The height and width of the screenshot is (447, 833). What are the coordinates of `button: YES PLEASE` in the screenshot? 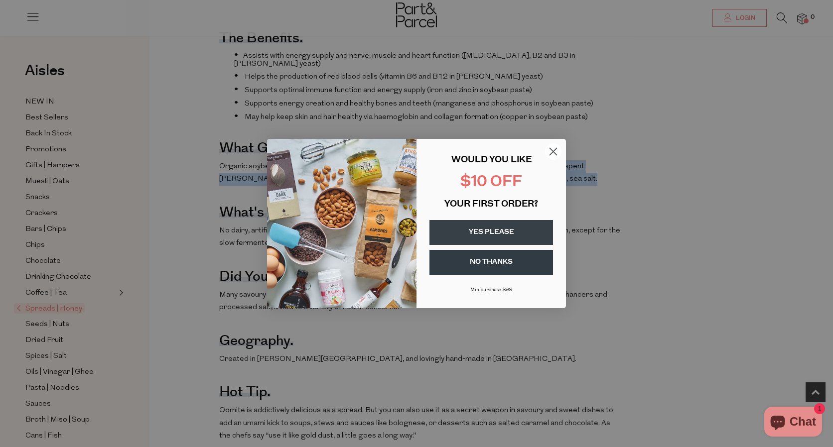 It's located at (491, 233).